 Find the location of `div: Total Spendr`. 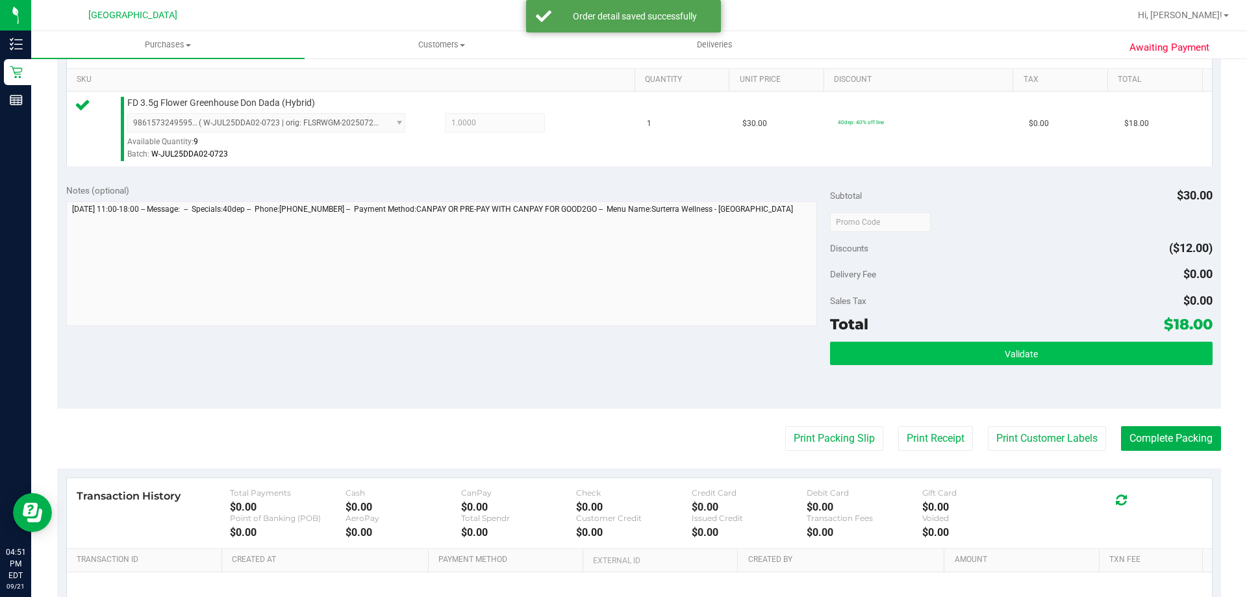

div: Total Spendr is located at coordinates (519, 518).